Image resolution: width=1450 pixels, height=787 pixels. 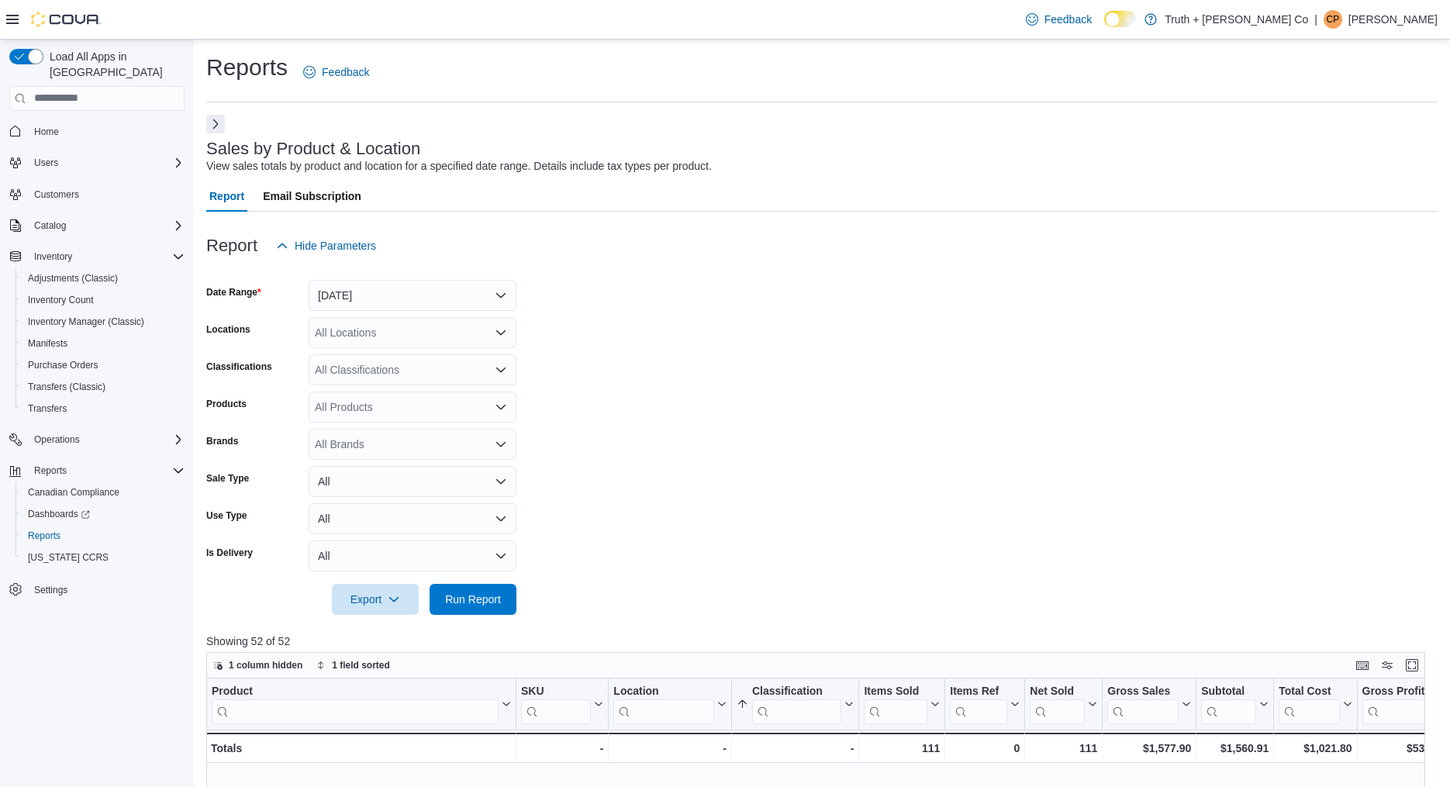 I want to click on span: Report, so click(x=226, y=196).